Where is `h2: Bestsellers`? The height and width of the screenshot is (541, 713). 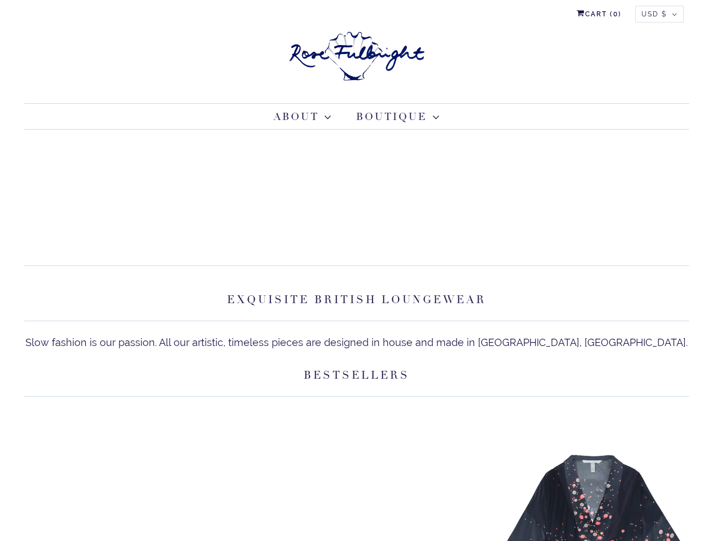
h2: Bestsellers is located at coordinates (357, 379).